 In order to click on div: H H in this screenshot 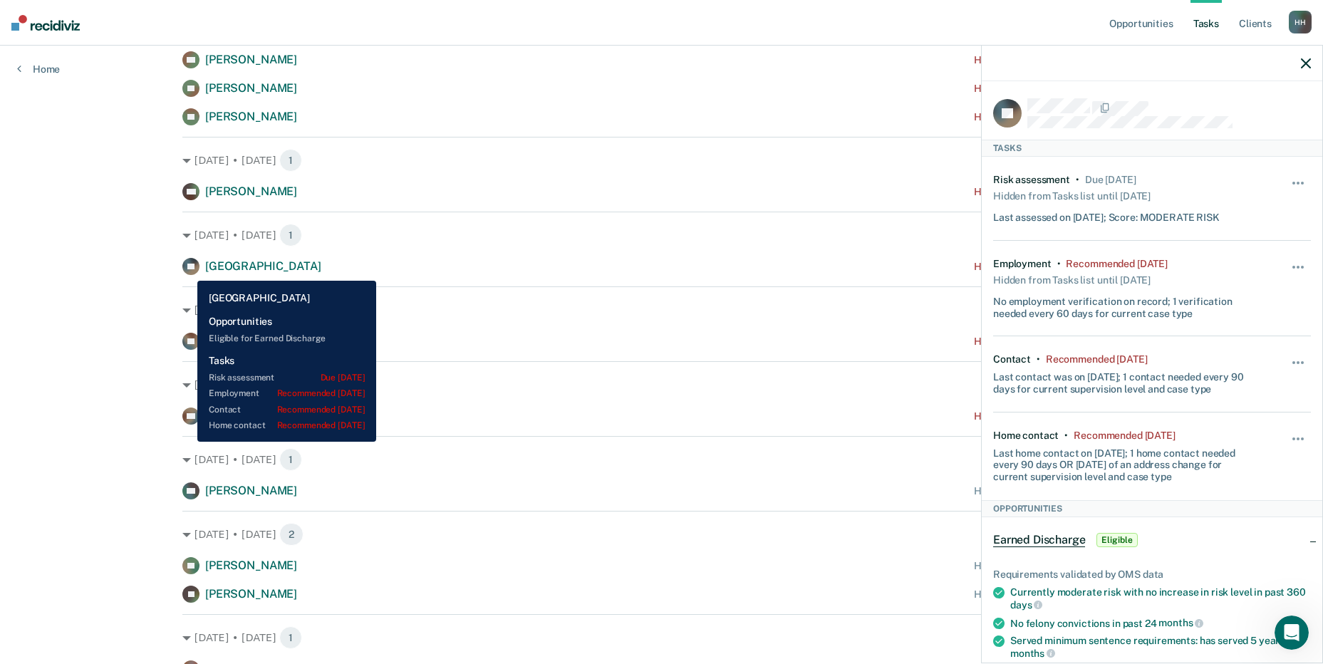, I will do `click(1301, 22)`.